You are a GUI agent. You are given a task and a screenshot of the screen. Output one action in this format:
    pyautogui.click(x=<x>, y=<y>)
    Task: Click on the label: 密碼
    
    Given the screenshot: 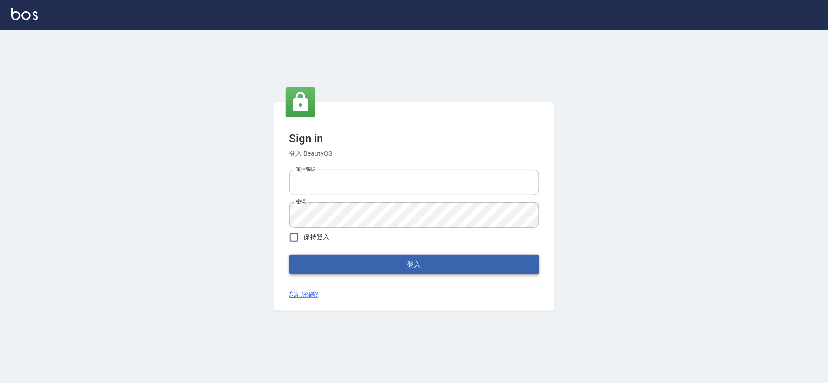 What is the action you would take?
    pyautogui.click(x=301, y=201)
    